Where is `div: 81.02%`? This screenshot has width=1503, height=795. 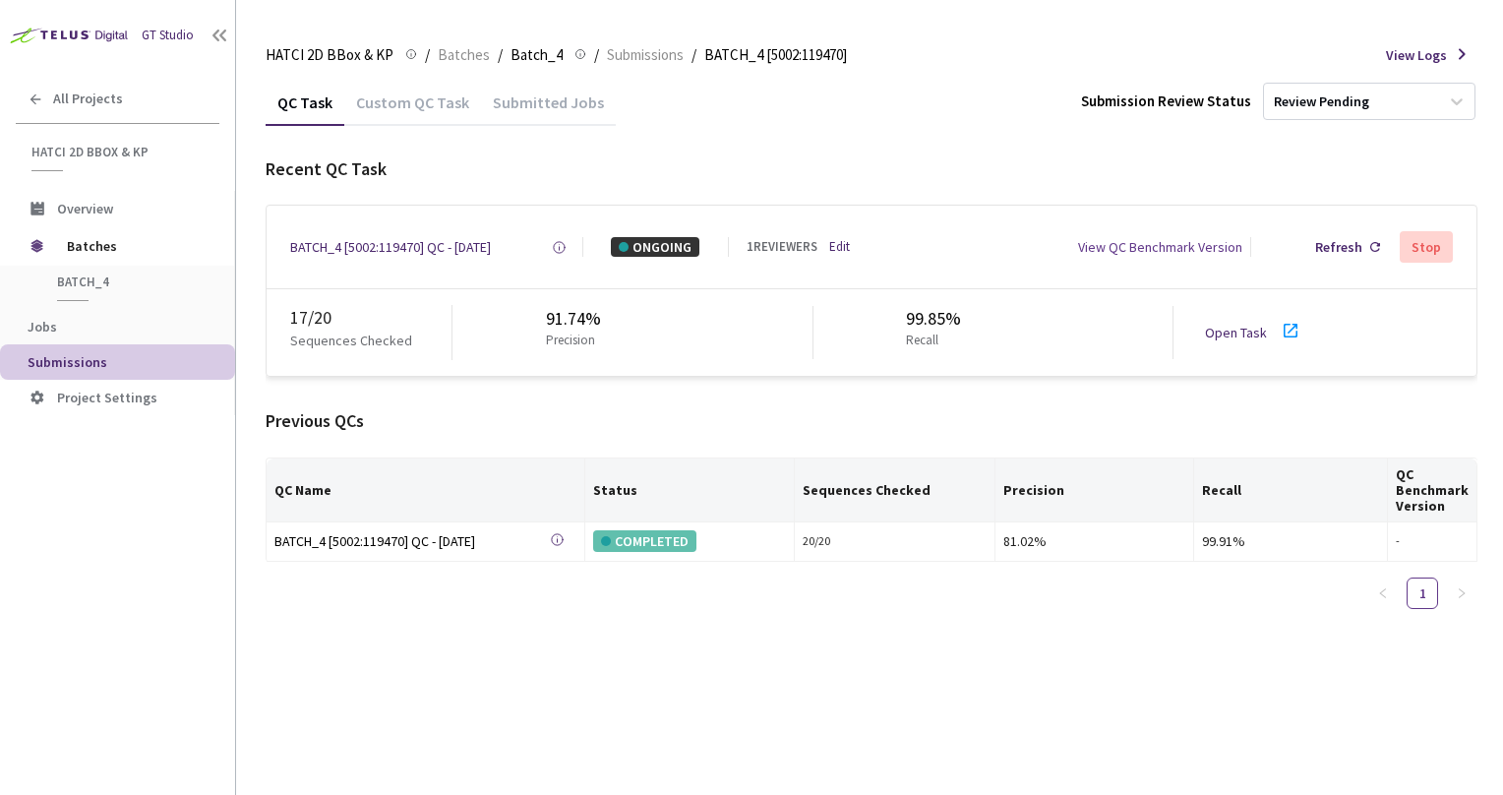 div: 81.02% is located at coordinates (1094, 541).